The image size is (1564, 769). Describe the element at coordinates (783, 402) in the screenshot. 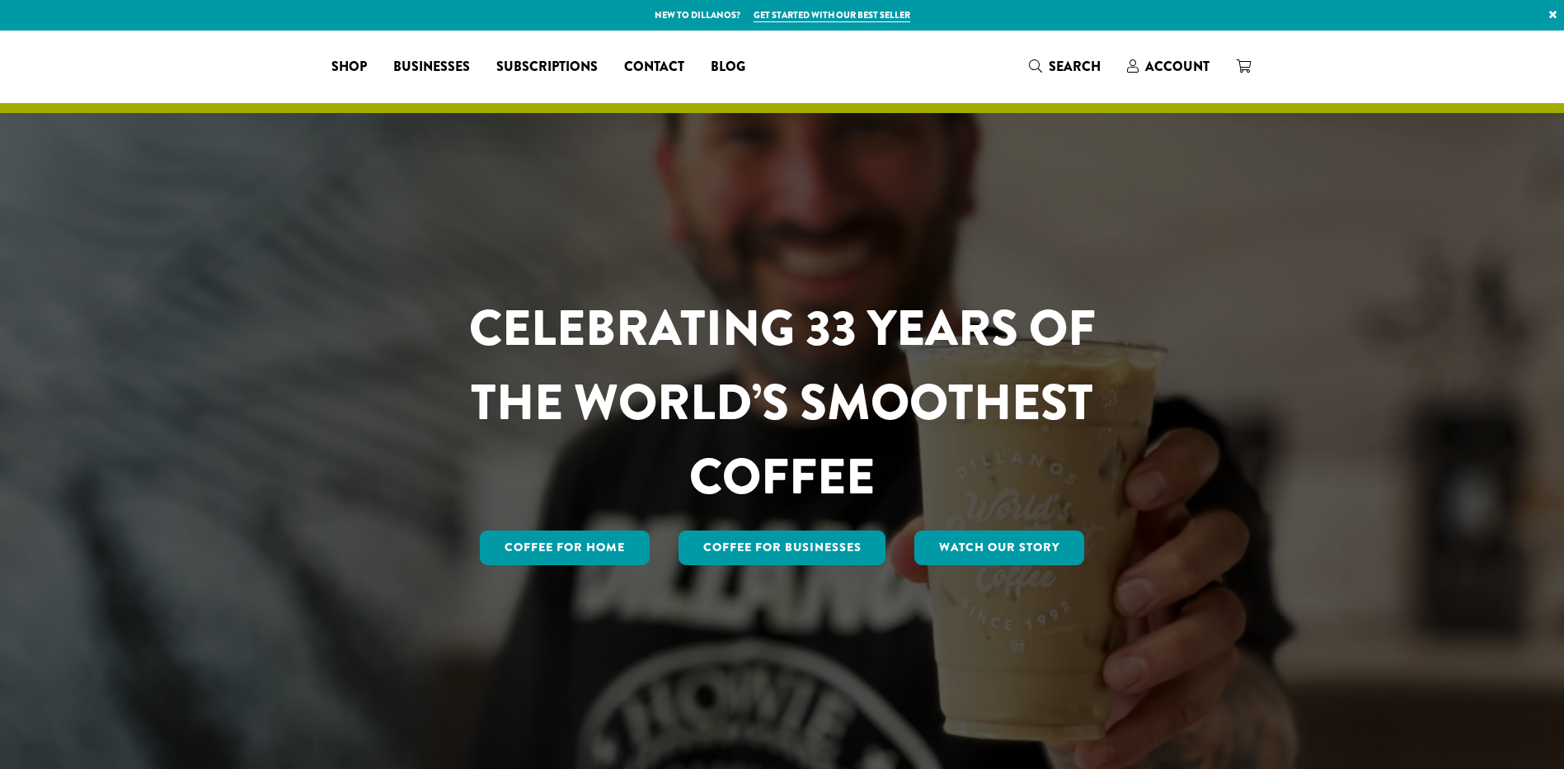

I see `h1: CELEBRATING 33 YEARS OF THE WORLD’S SMOOTHEST COFFEE` at that location.